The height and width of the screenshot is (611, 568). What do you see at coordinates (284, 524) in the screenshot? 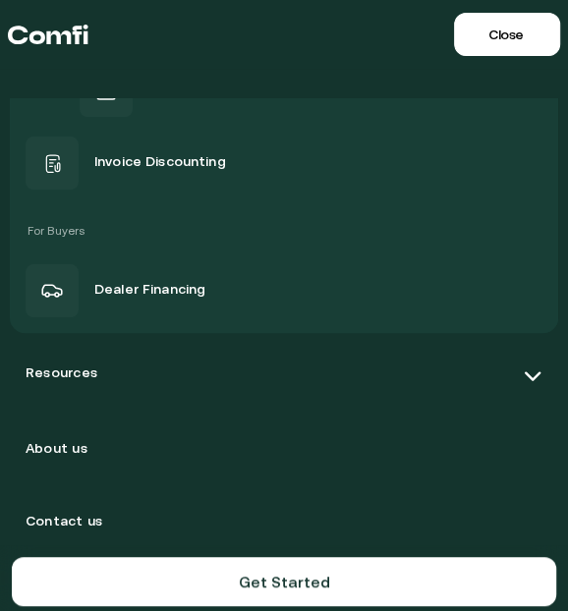
I see `a: Contact us` at bounding box center [284, 524].